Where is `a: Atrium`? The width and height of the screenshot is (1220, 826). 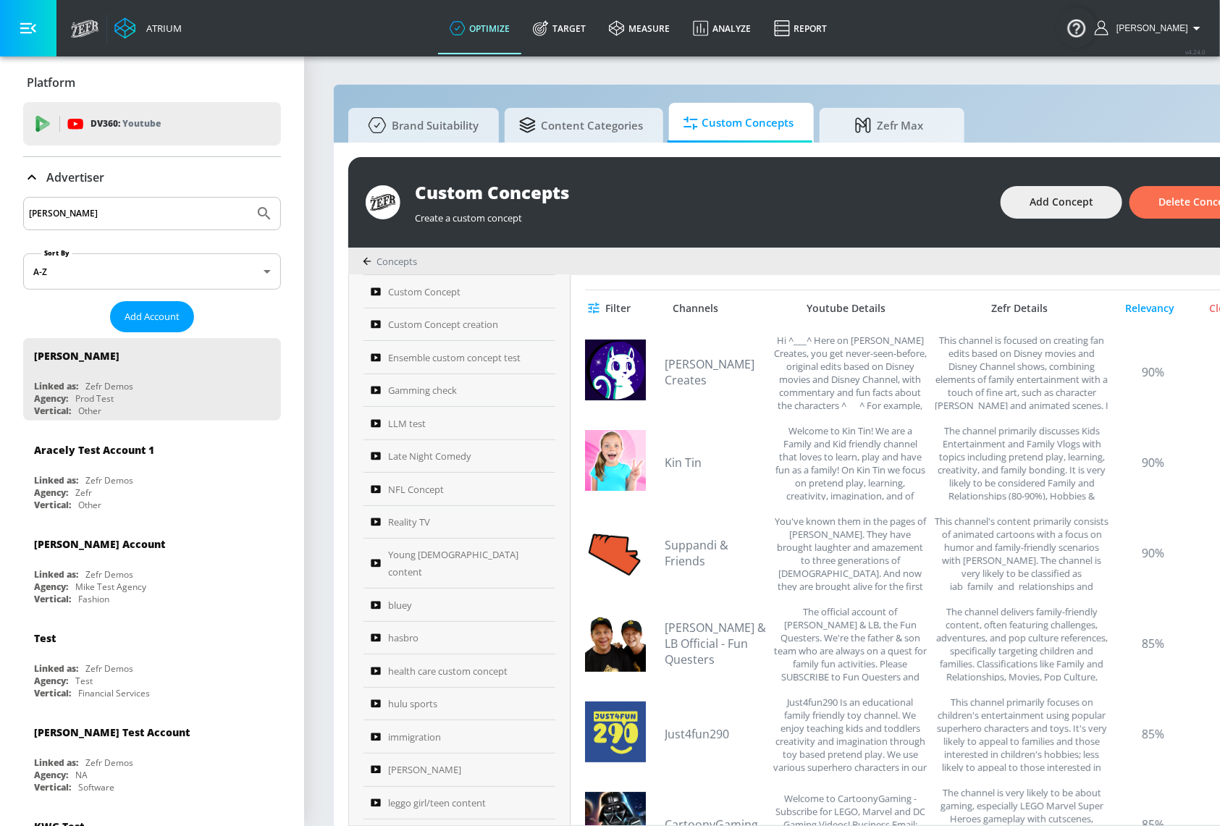
a: Atrium is located at coordinates (148, 28).